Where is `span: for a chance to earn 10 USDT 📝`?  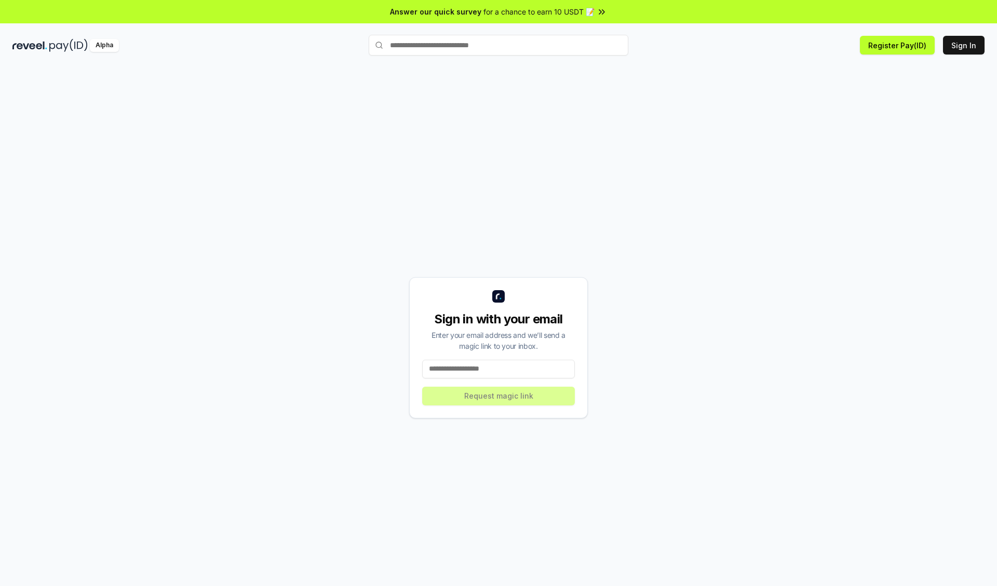 span: for a chance to earn 10 USDT 📝 is located at coordinates (539, 11).